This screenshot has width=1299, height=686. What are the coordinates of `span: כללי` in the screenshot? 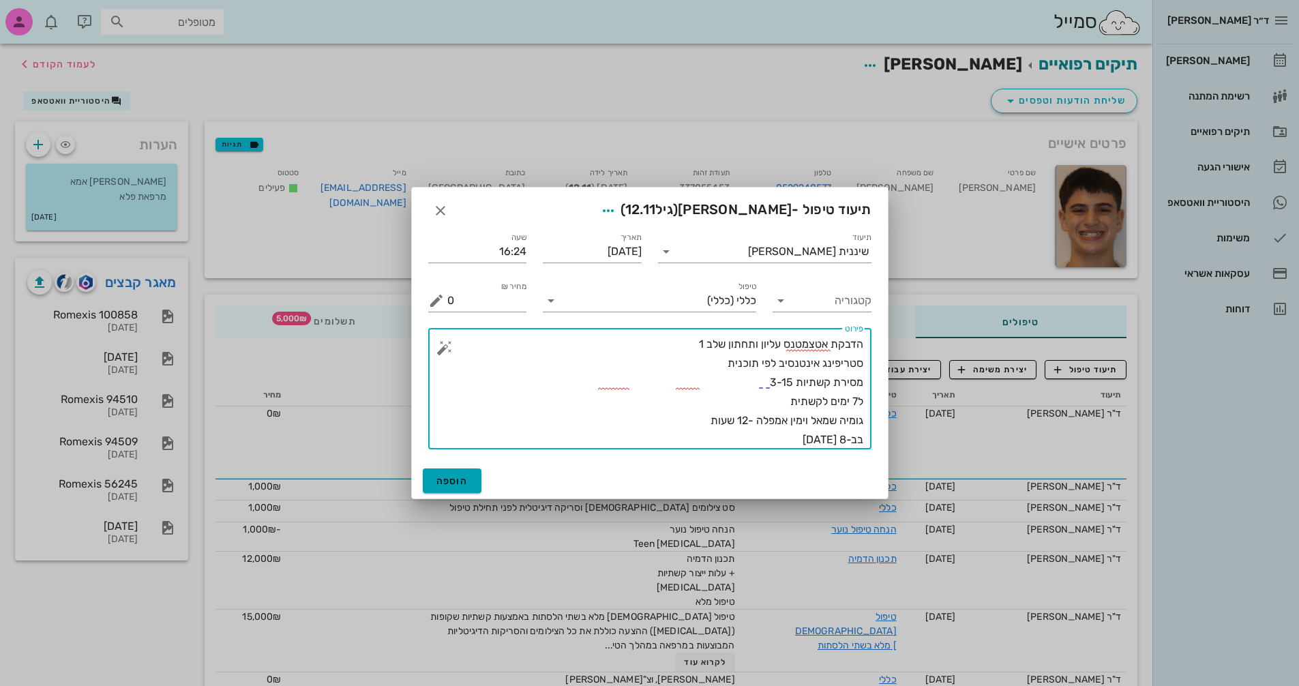 It's located at (746, 301).